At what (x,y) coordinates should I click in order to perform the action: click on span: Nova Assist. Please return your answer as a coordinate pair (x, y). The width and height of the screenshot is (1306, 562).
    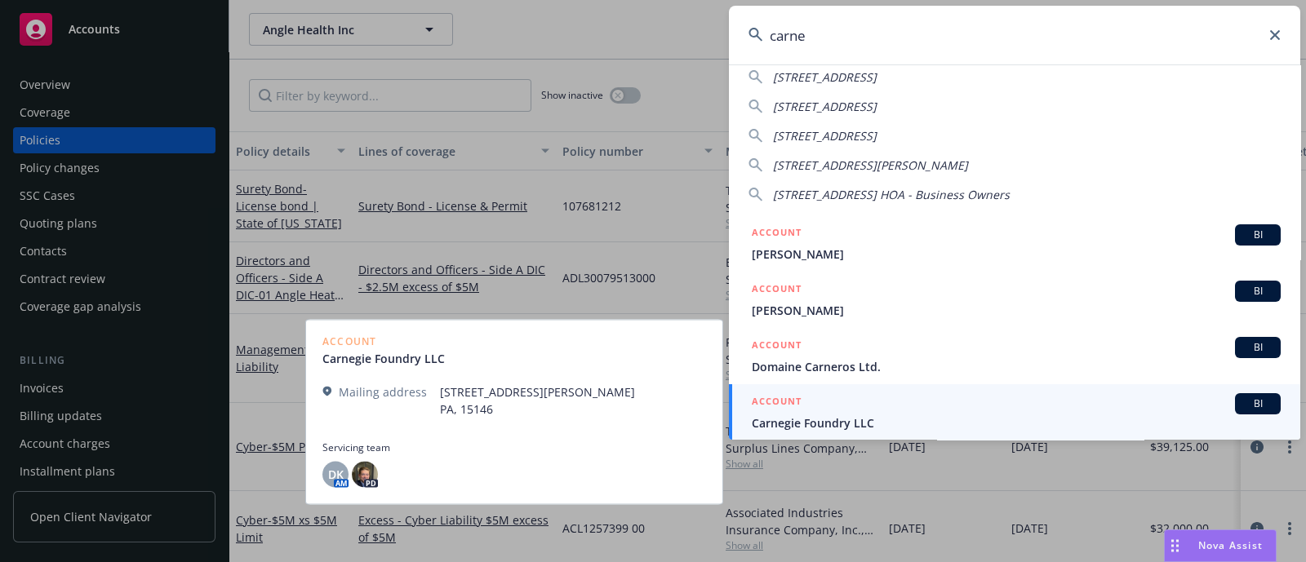
    Looking at the image, I should click on (1230, 545).